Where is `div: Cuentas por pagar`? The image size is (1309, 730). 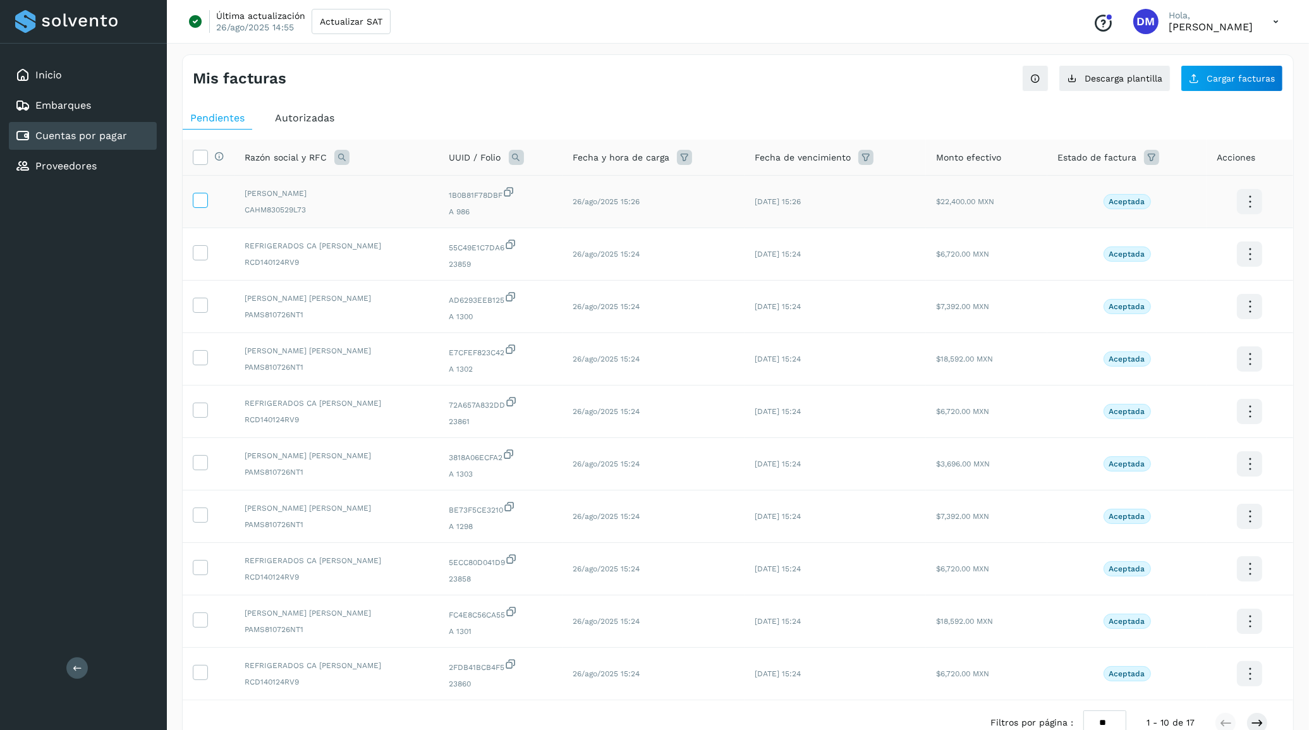 div: Cuentas por pagar is located at coordinates (83, 136).